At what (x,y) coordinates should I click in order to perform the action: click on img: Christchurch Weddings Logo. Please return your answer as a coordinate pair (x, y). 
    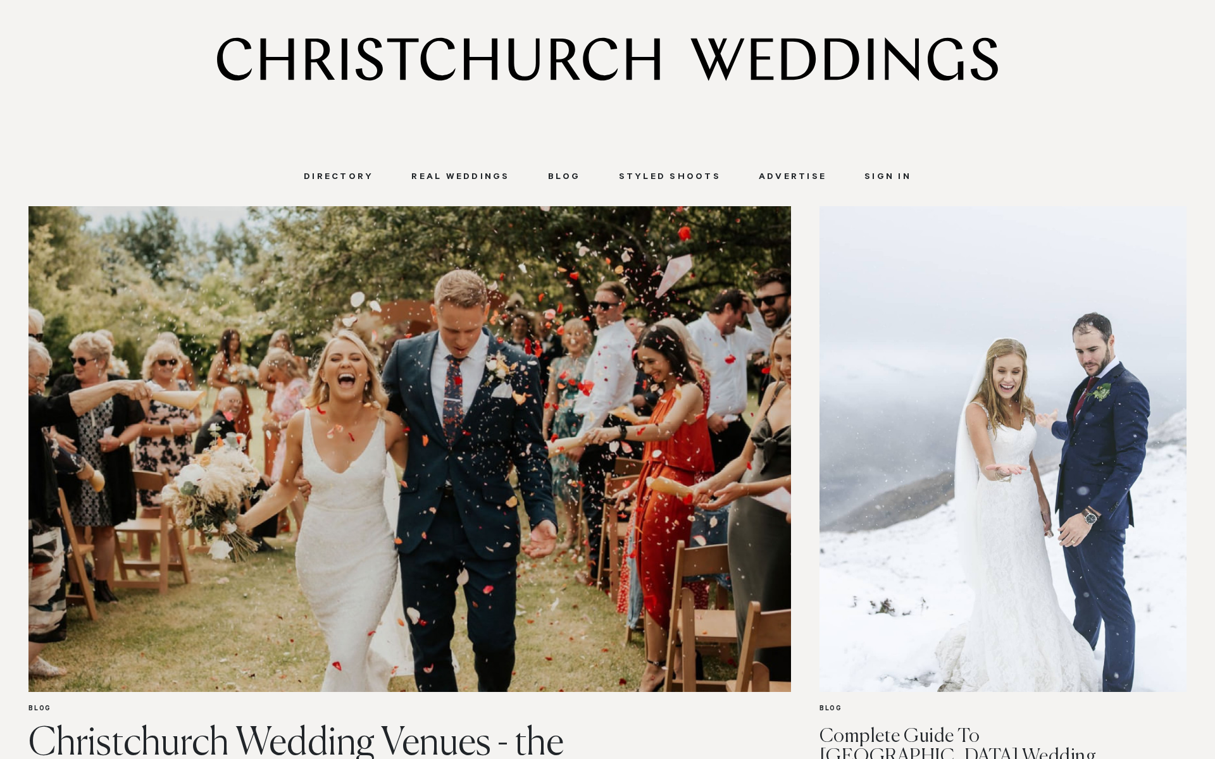
    Looking at the image, I should click on (608, 59).